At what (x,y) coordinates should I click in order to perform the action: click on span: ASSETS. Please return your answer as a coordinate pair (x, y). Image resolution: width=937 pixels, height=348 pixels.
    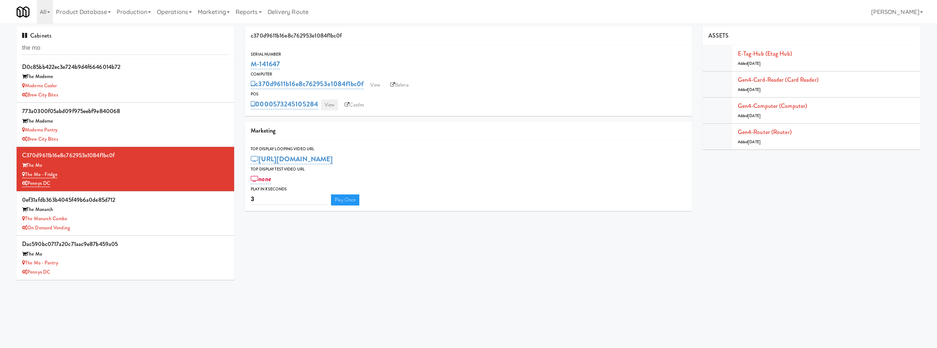
    Looking at the image, I should click on (719, 35).